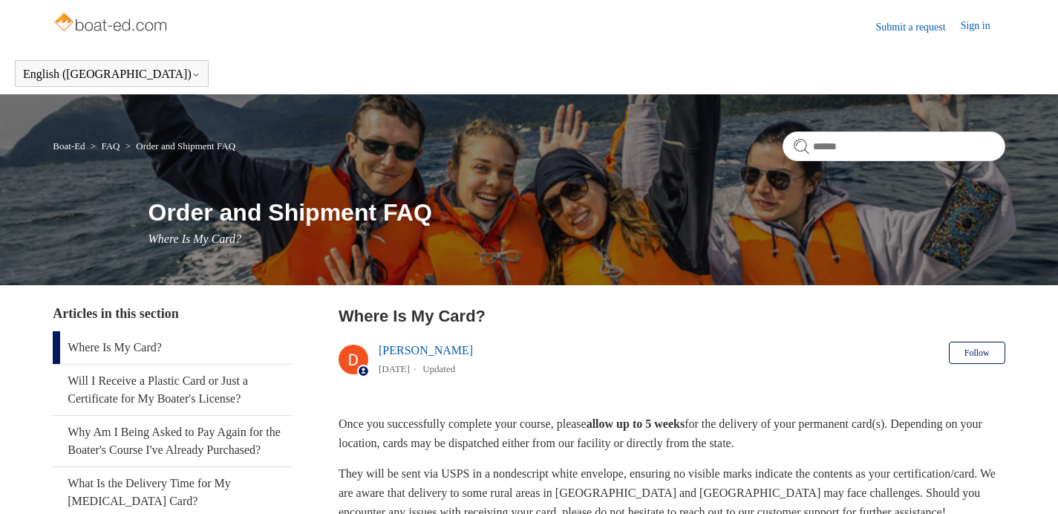 The image size is (1058, 514). Describe the element at coordinates (636, 423) in the screenshot. I see `strong: allow up to 5 weeks` at that location.